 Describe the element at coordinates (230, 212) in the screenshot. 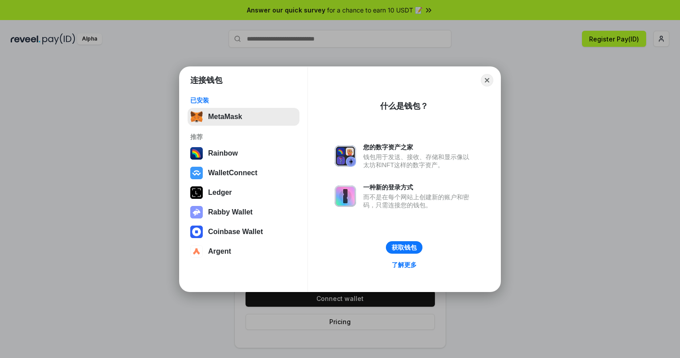

I see `div: Rabby Wallet` at that location.